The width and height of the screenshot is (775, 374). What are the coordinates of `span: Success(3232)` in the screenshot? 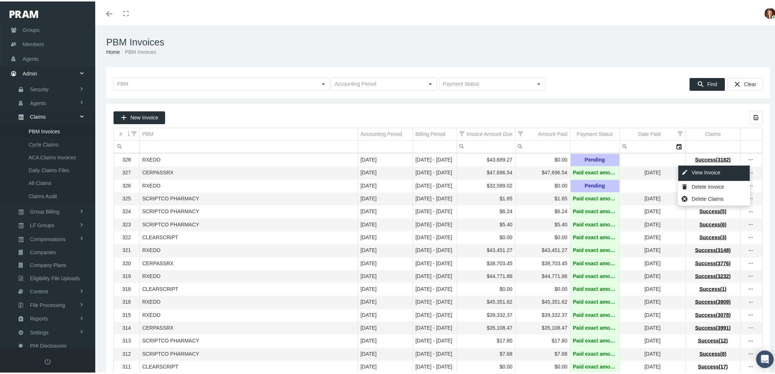 It's located at (712, 275).